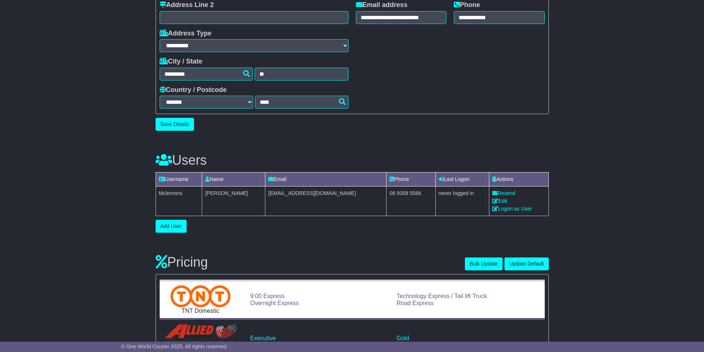 The width and height of the screenshot is (704, 352). I want to click on h3: Users, so click(352, 160).